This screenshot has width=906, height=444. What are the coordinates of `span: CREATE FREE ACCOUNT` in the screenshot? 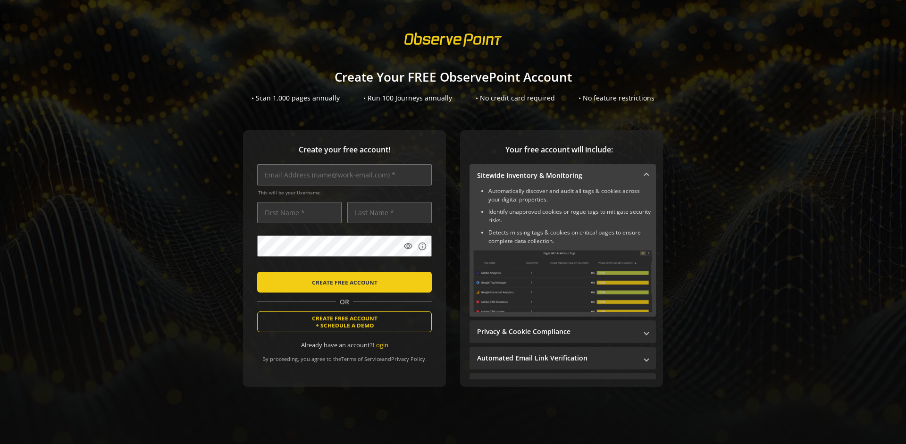 It's located at (344, 282).